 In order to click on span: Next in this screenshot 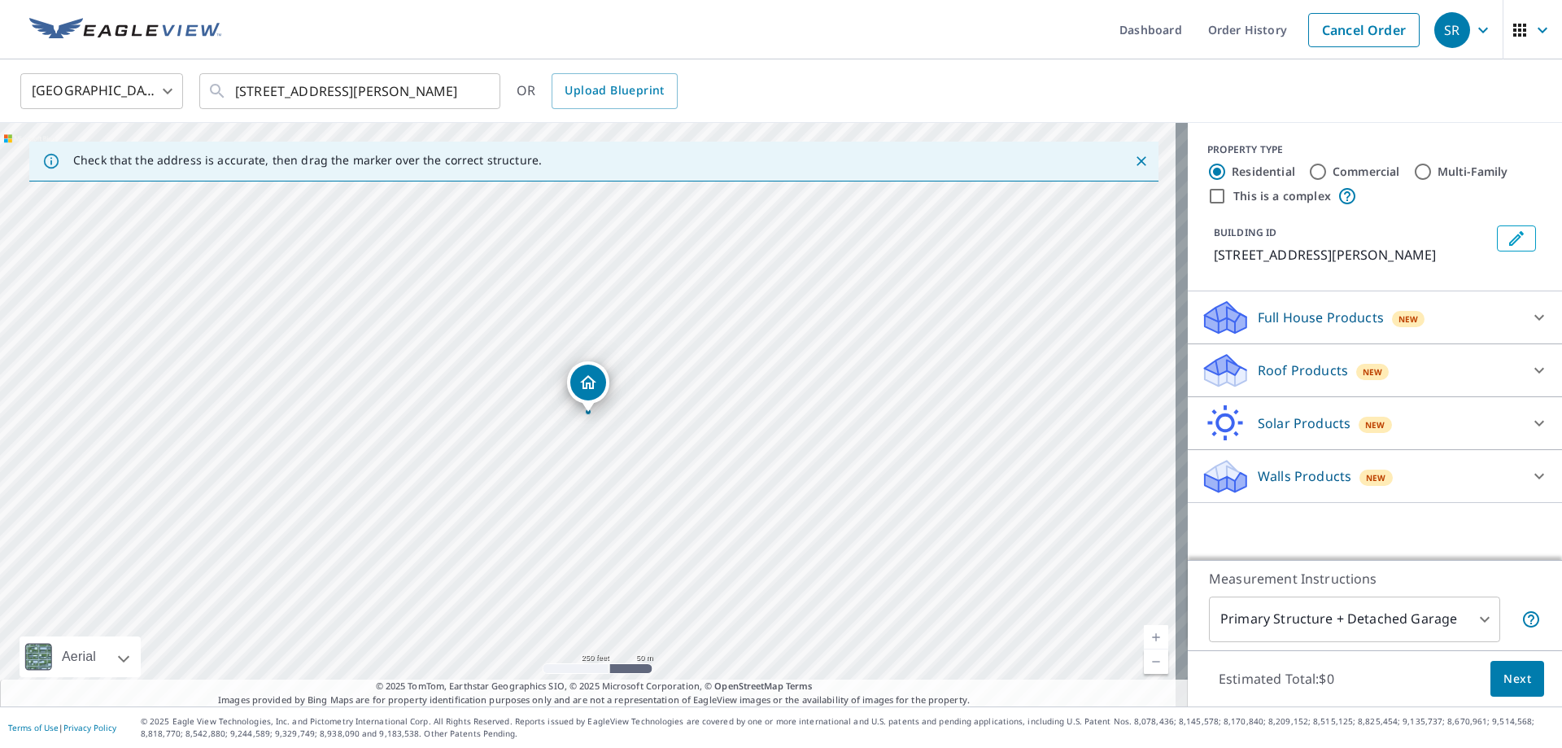, I will do `click(1517, 678)`.